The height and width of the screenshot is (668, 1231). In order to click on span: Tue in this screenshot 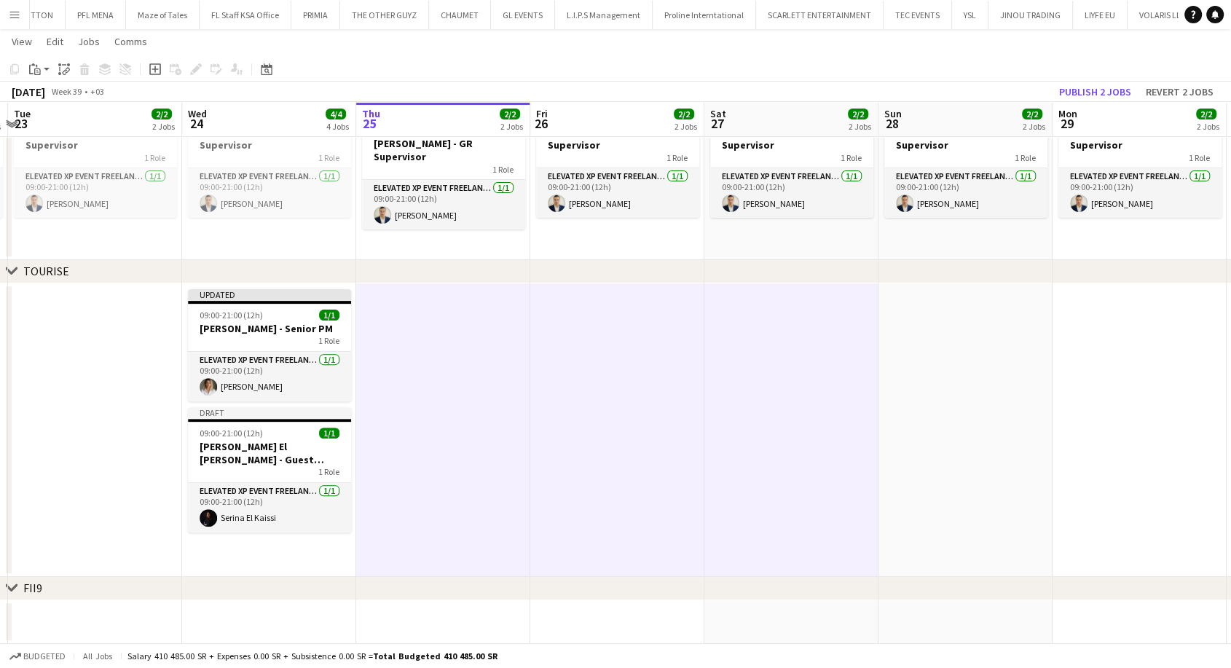, I will do `click(22, 114)`.